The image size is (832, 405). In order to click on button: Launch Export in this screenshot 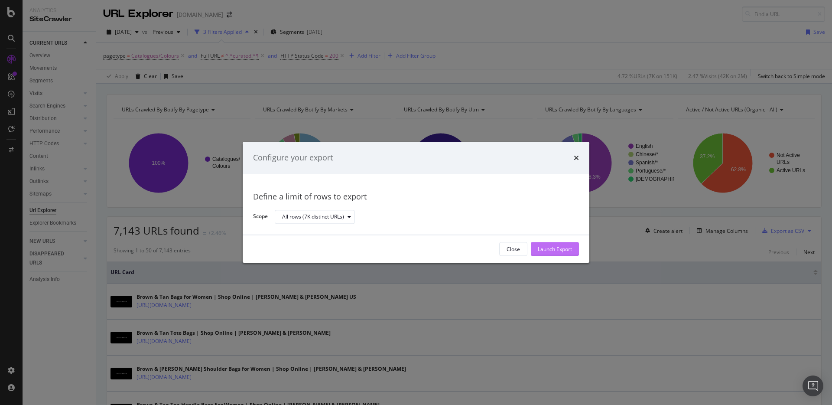, I will do `click(554, 249)`.